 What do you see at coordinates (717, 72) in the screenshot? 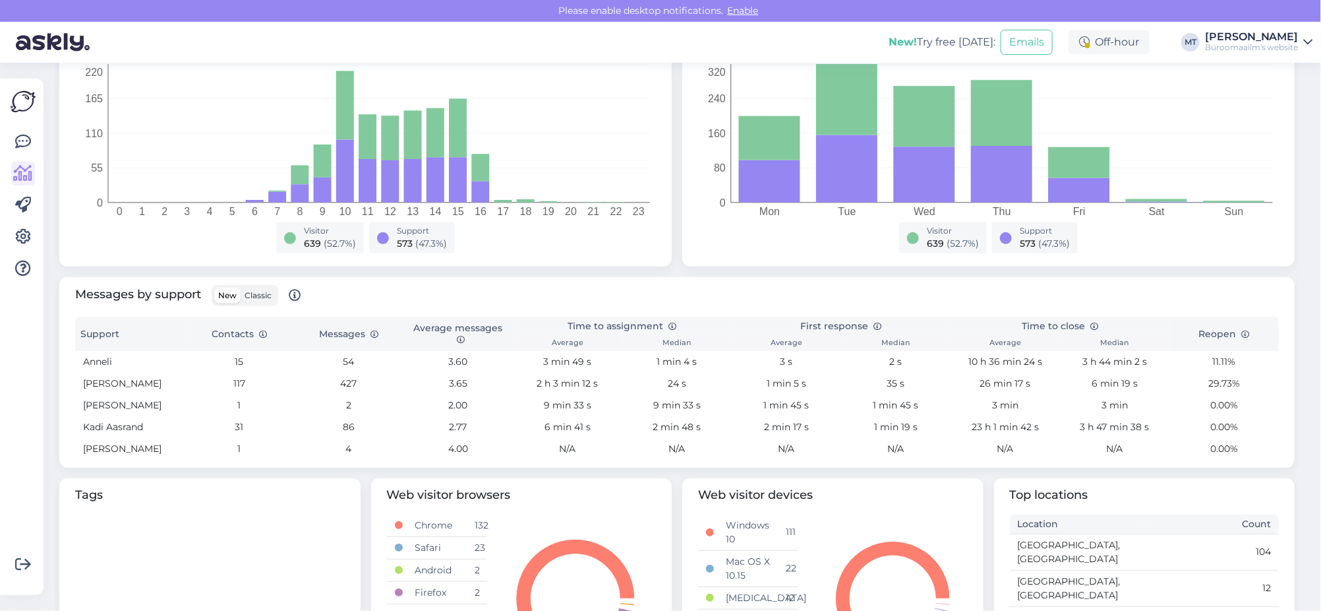
I see `tspan: 320` at bounding box center [717, 72].